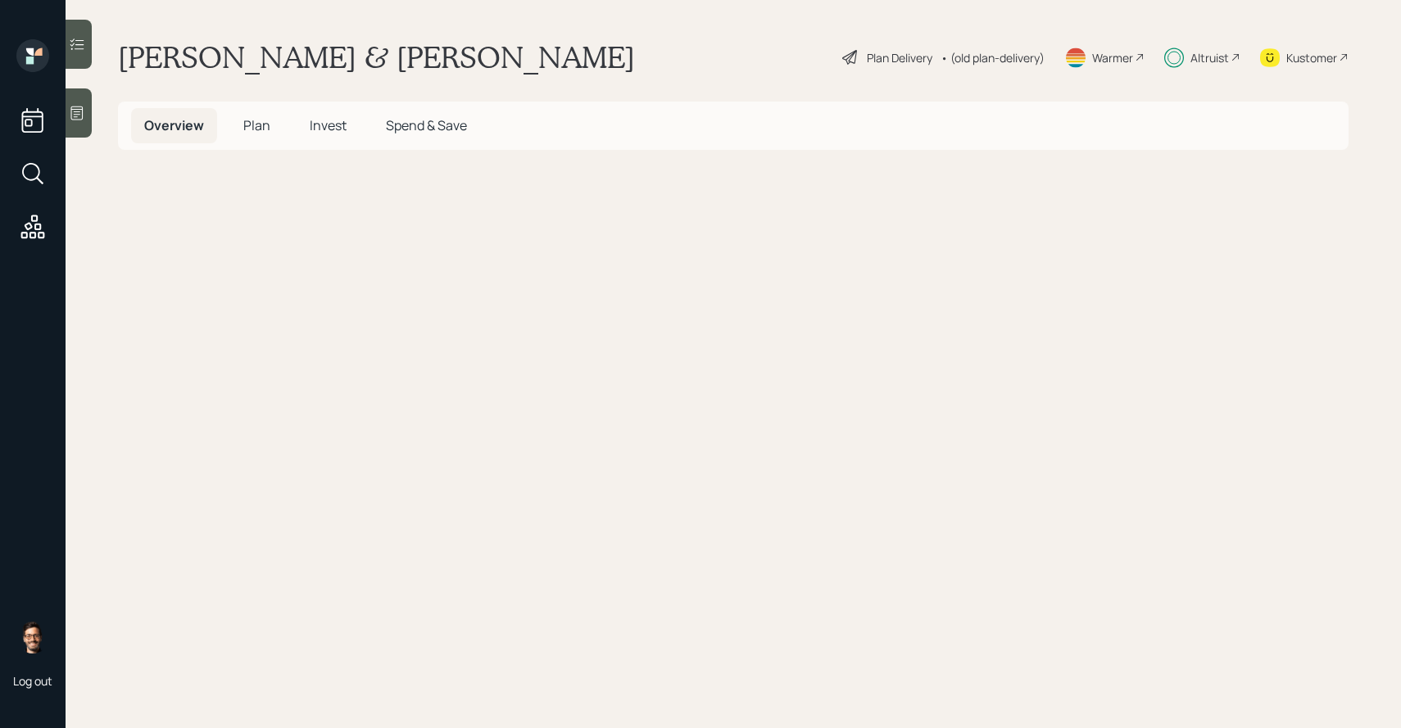  Describe the element at coordinates (992, 57) in the screenshot. I see `div: • (old plan-delivery)` at that location.